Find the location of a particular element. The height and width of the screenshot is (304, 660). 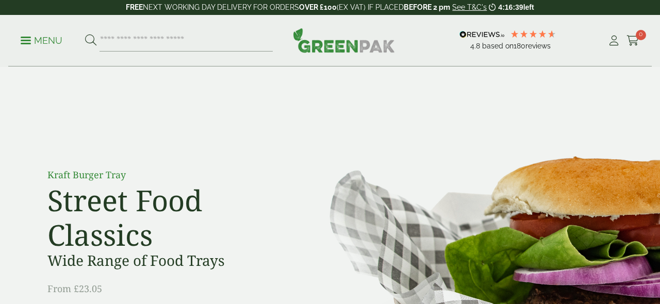

span: reviews is located at coordinates (537, 46).